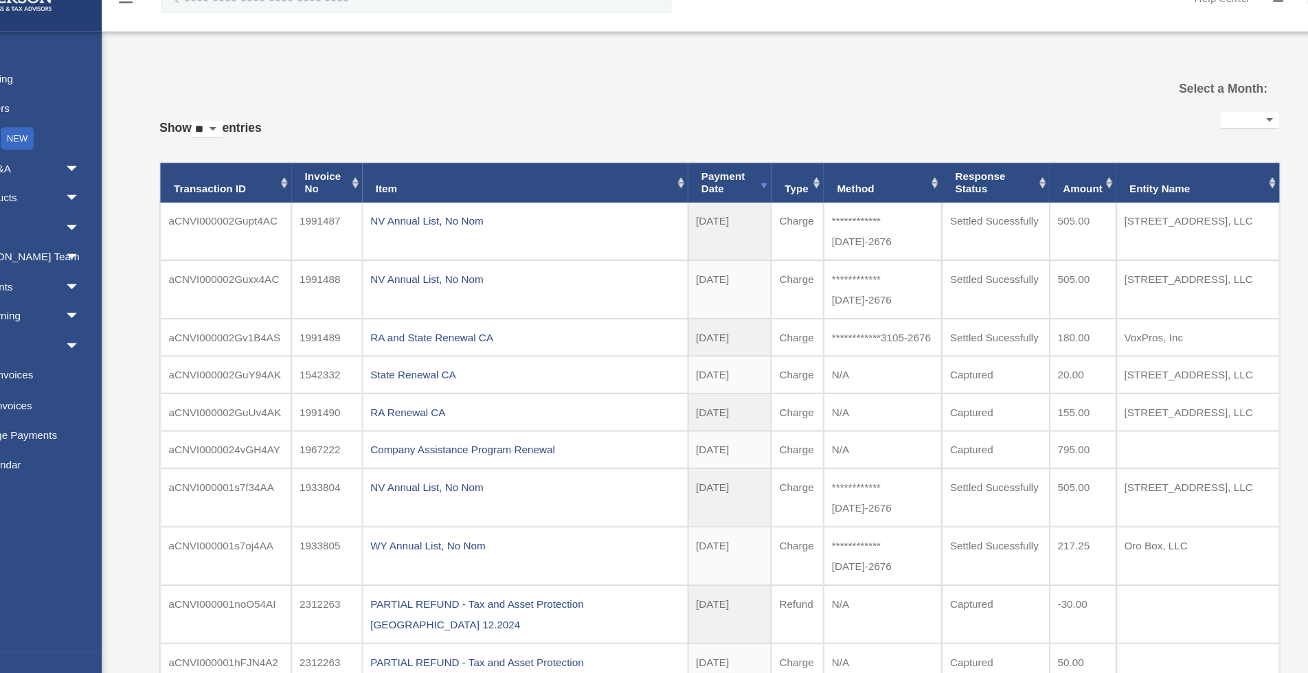  I want to click on td: -30.00, so click(1072, 593).